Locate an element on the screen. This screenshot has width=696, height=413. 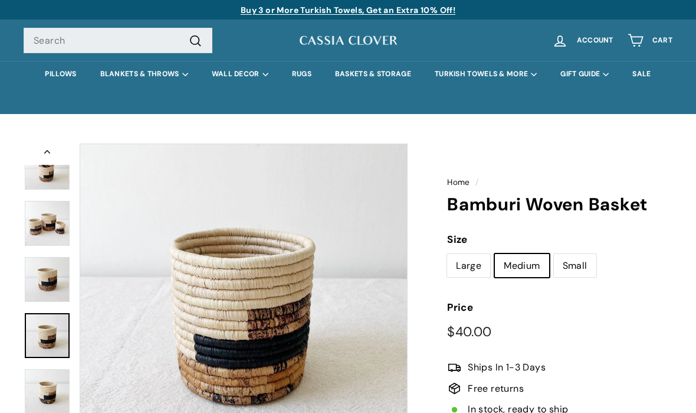
a: PILLOWS is located at coordinates (60, 74).